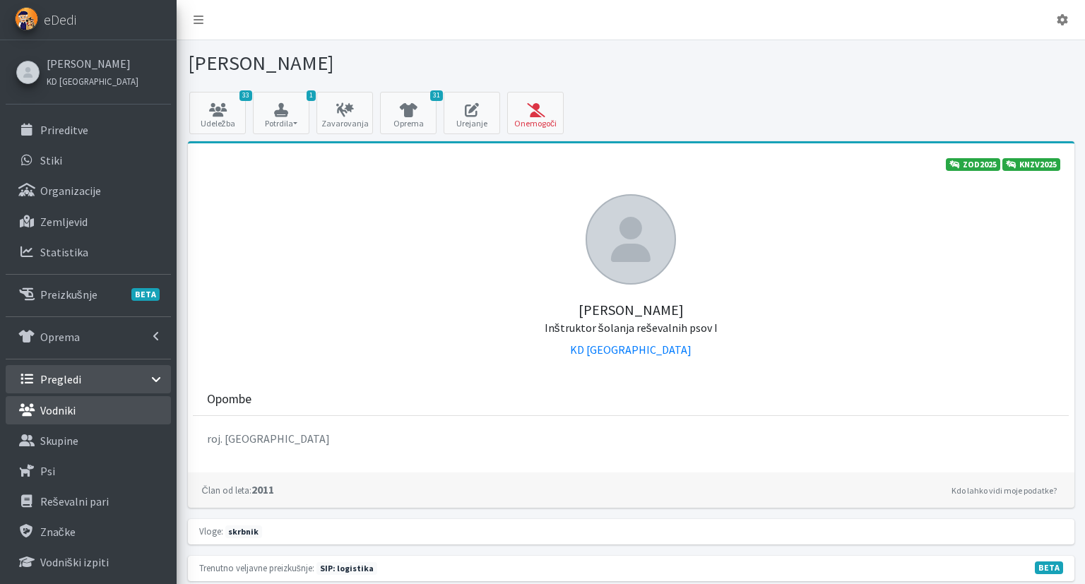  Describe the element at coordinates (345, 113) in the screenshot. I see `a: Zavarovanja` at that location.